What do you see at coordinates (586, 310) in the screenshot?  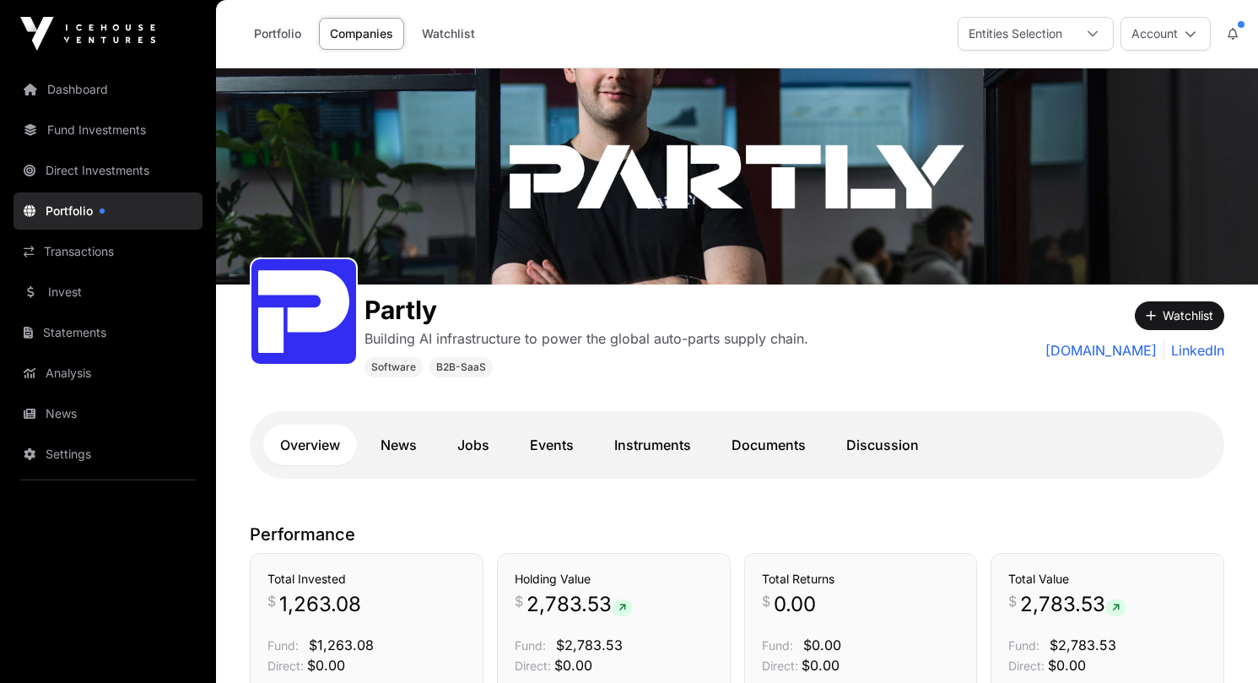 I see `h1: Partly` at bounding box center [586, 310].